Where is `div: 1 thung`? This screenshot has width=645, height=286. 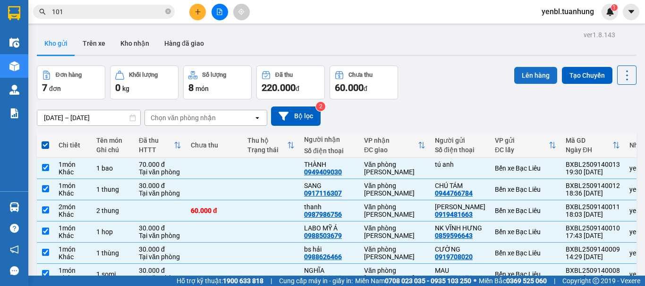 div: 1 thung is located at coordinates (113, 190).